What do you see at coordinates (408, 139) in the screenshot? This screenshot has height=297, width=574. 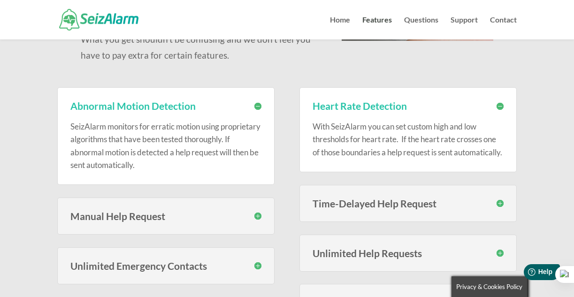 I see `p: With SeizAlarm you can set custom high and low thresholds for heart rate. If the heart rate cross...` at bounding box center [408, 139].